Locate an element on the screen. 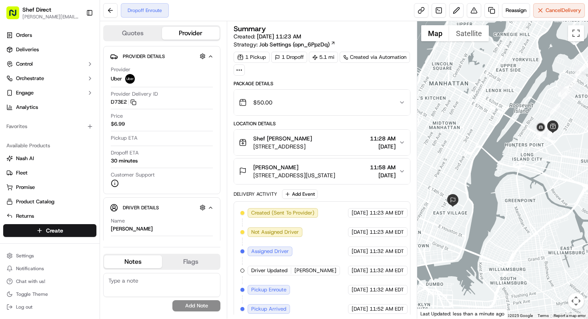 The width and height of the screenshot is (588, 319). button: Reassign is located at coordinates (516, 10).